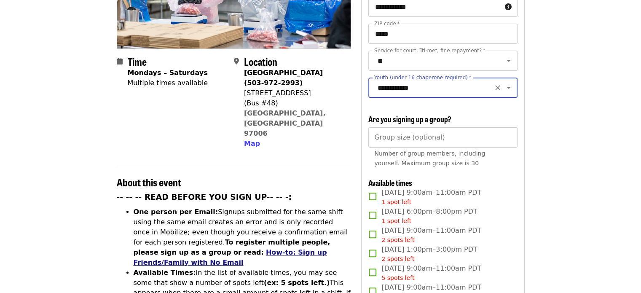 Image resolution: width=641 pixels, height=293 pixels. I want to click on span: Available times, so click(390, 183).